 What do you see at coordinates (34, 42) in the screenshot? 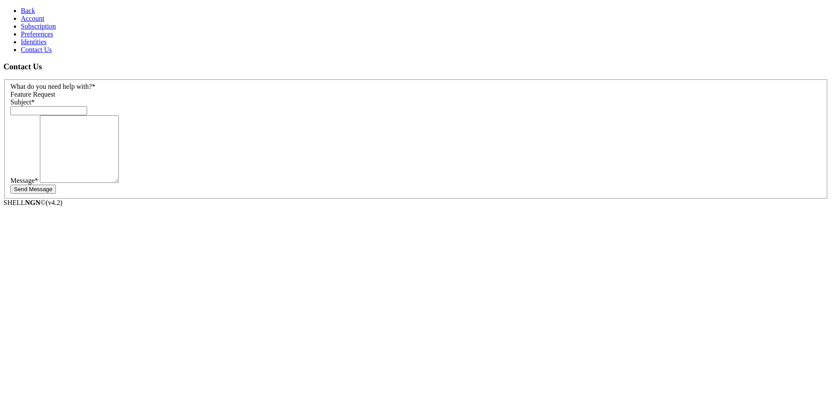
I see `a: Identities` at bounding box center [34, 42].